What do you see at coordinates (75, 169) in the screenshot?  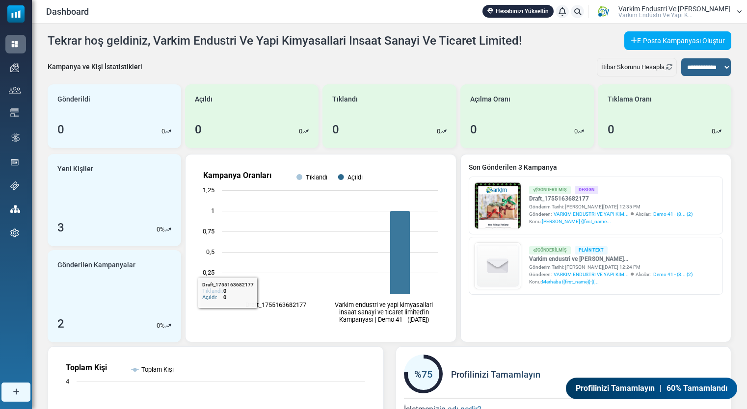 I see `span: Yeni Kişiler` at bounding box center [75, 169].